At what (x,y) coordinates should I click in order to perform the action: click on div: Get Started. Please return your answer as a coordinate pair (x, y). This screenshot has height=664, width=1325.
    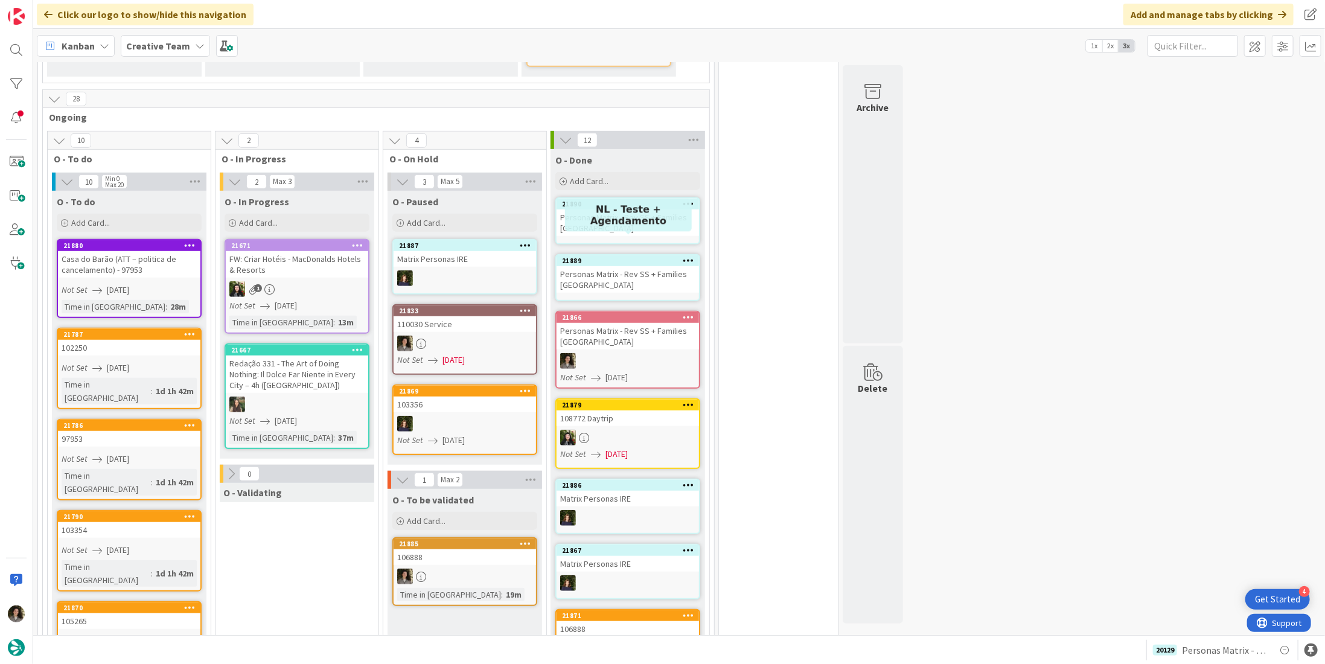
    Looking at the image, I should click on (1277, 599).